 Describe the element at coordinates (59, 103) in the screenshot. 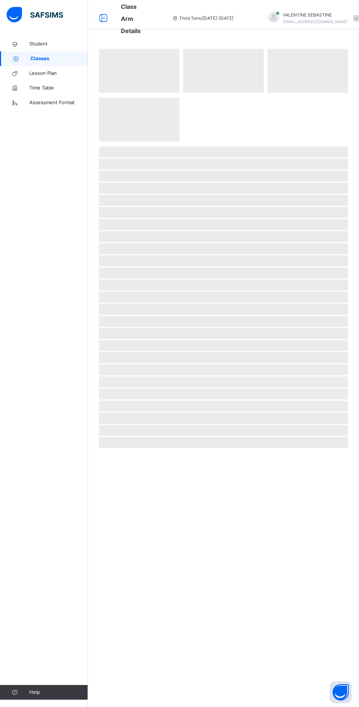

I see `span: Assessment Format` at that location.